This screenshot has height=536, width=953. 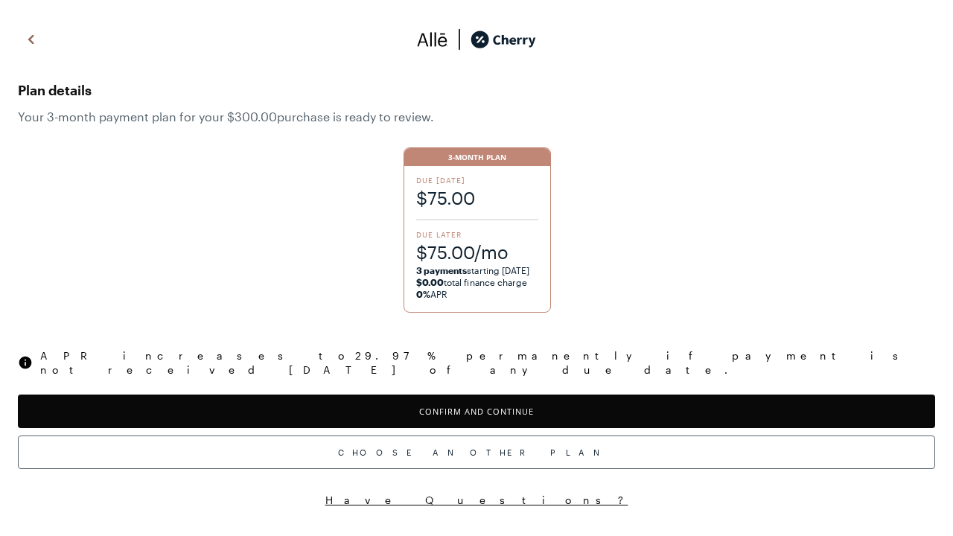 What do you see at coordinates (477, 235) in the screenshot?
I see `span: Due Later` at bounding box center [477, 235].